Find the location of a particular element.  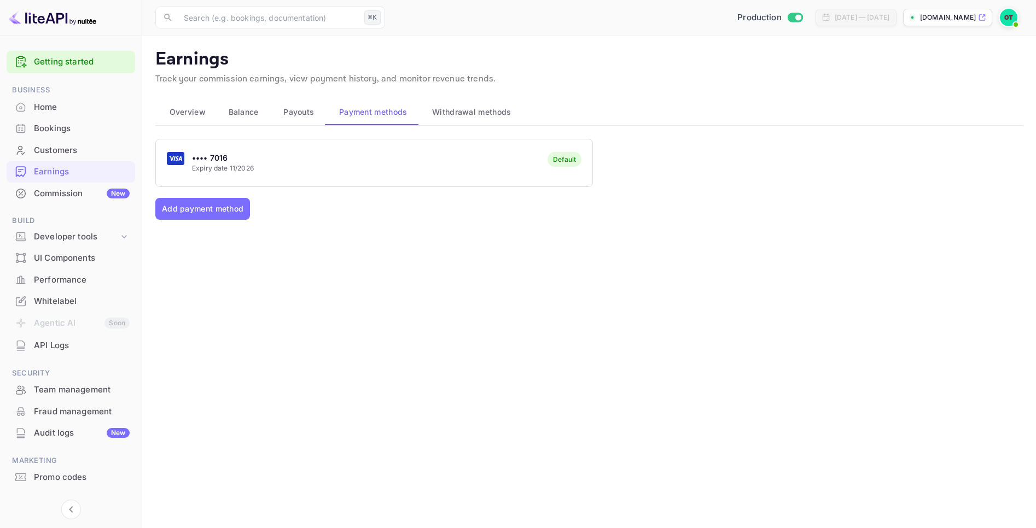

a: Bookings is located at coordinates (71, 128).